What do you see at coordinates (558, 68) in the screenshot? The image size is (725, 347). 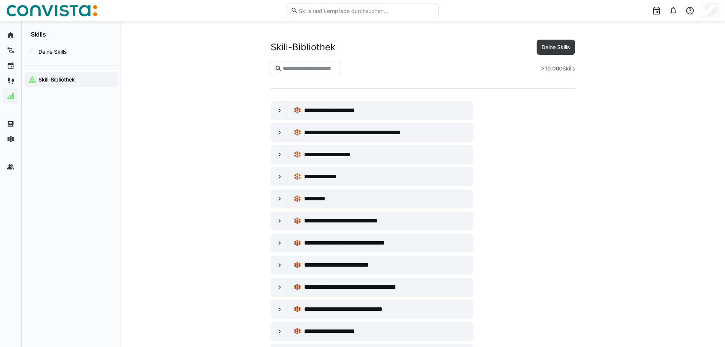 I see `div: Skills` at bounding box center [558, 68].